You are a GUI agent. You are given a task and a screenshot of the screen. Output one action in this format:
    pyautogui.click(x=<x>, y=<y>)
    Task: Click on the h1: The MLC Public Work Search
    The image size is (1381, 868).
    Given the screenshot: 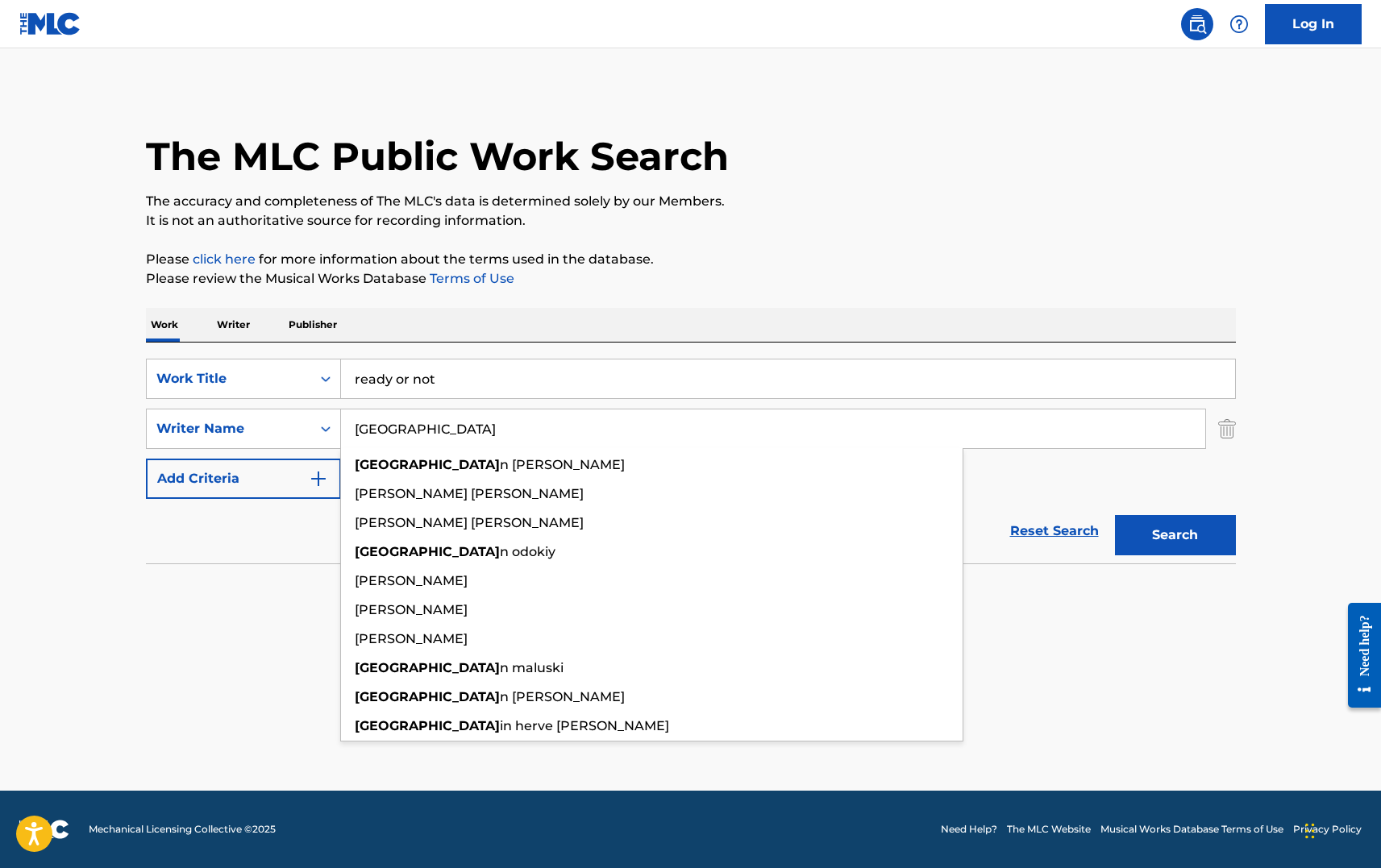 What is the action you would take?
    pyautogui.click(x=437, y=157)
    